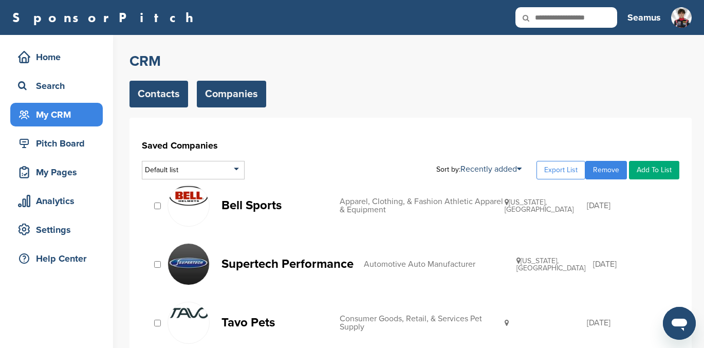 Image resolution: width=704 pixels, height=348 pixels. I want to click on a: Companies, so click(231, 94).